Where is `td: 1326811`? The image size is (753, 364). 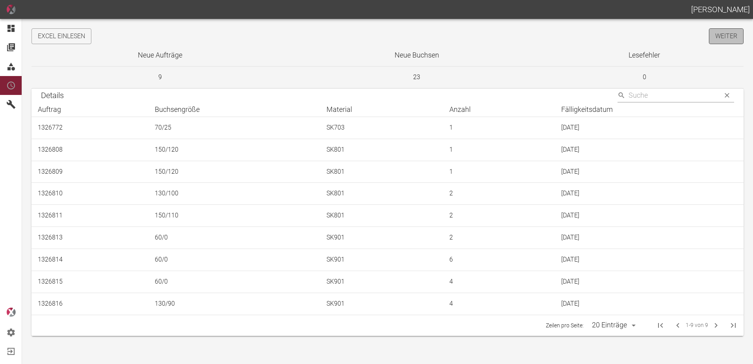
td: 1326811 is located at coordinates (90, 216).